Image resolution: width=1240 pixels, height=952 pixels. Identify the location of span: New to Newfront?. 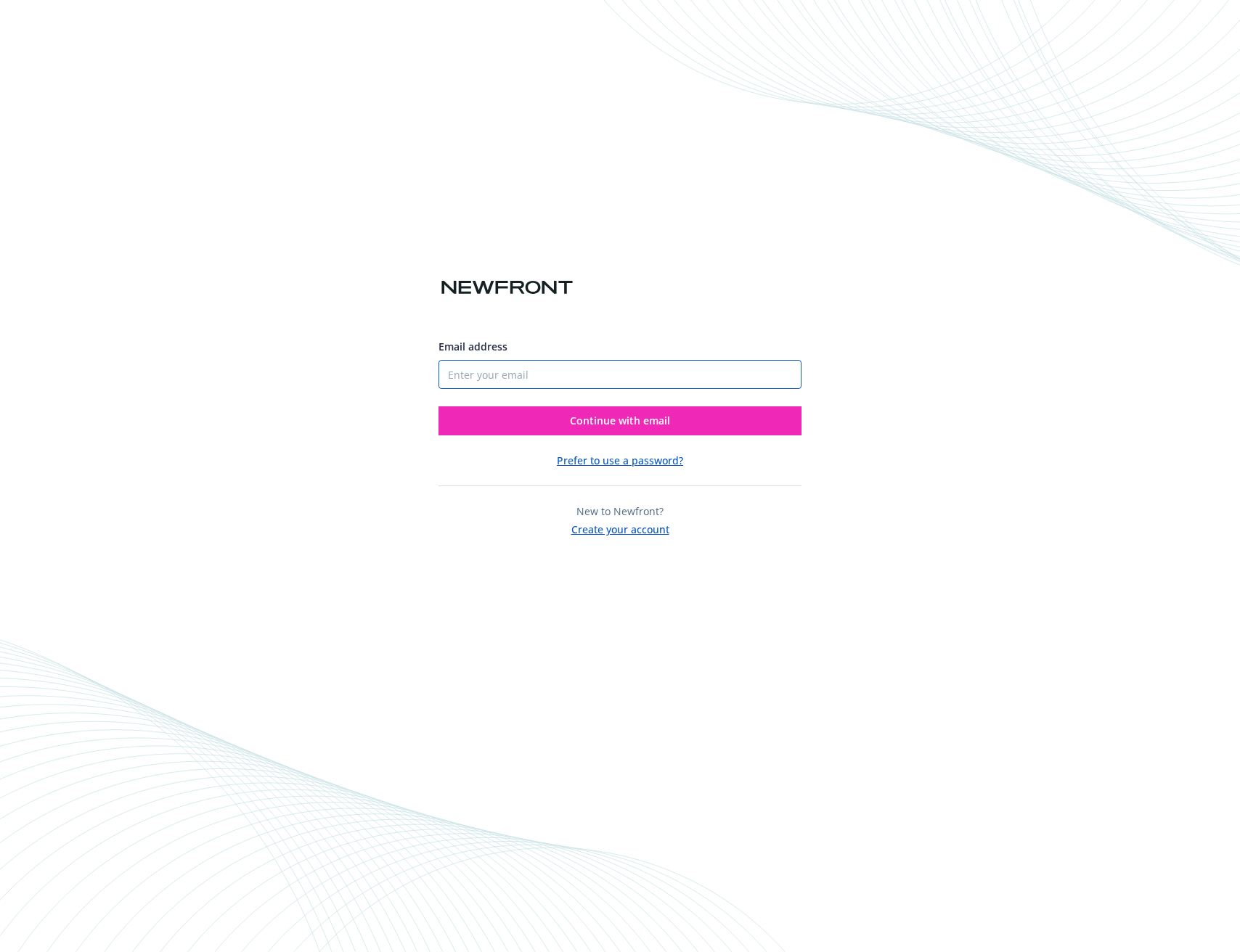
(620, 511).